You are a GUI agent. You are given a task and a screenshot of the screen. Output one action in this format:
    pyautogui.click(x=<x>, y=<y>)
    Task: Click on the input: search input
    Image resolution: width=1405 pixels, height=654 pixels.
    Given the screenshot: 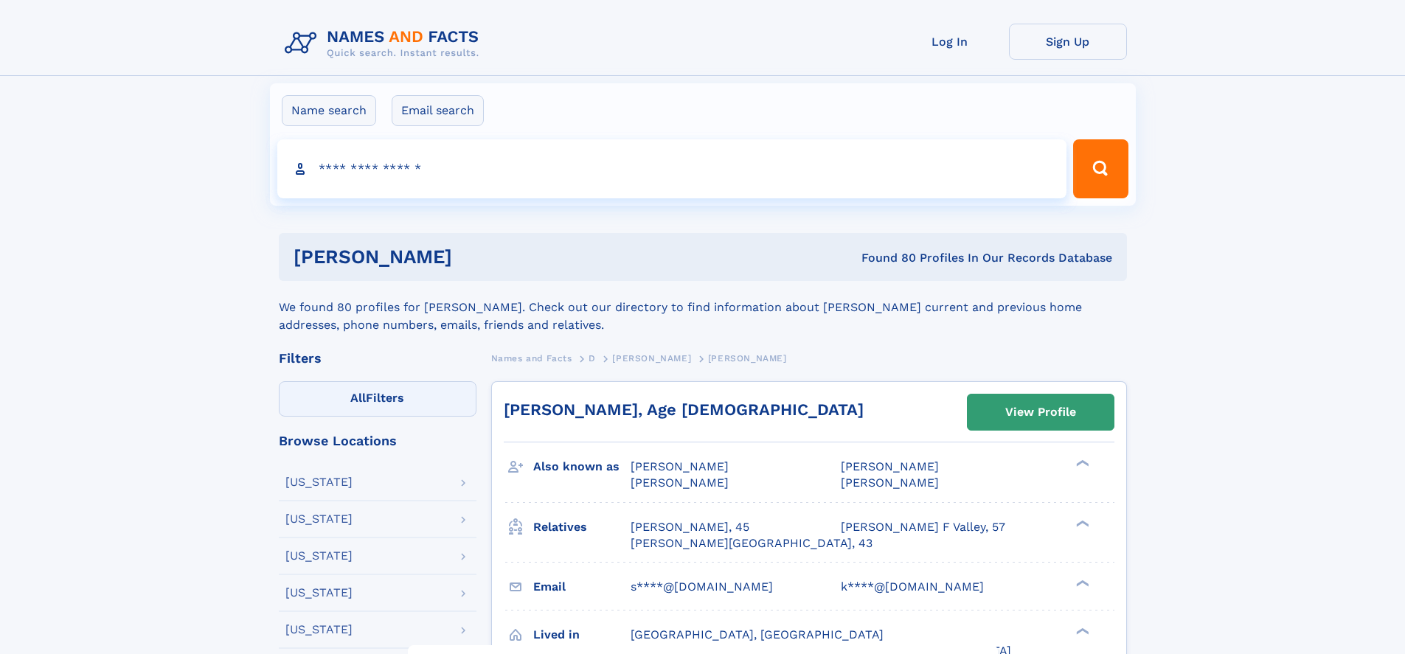 What is the action you would take?
    pyautogui.click(x=672, y=169)
    